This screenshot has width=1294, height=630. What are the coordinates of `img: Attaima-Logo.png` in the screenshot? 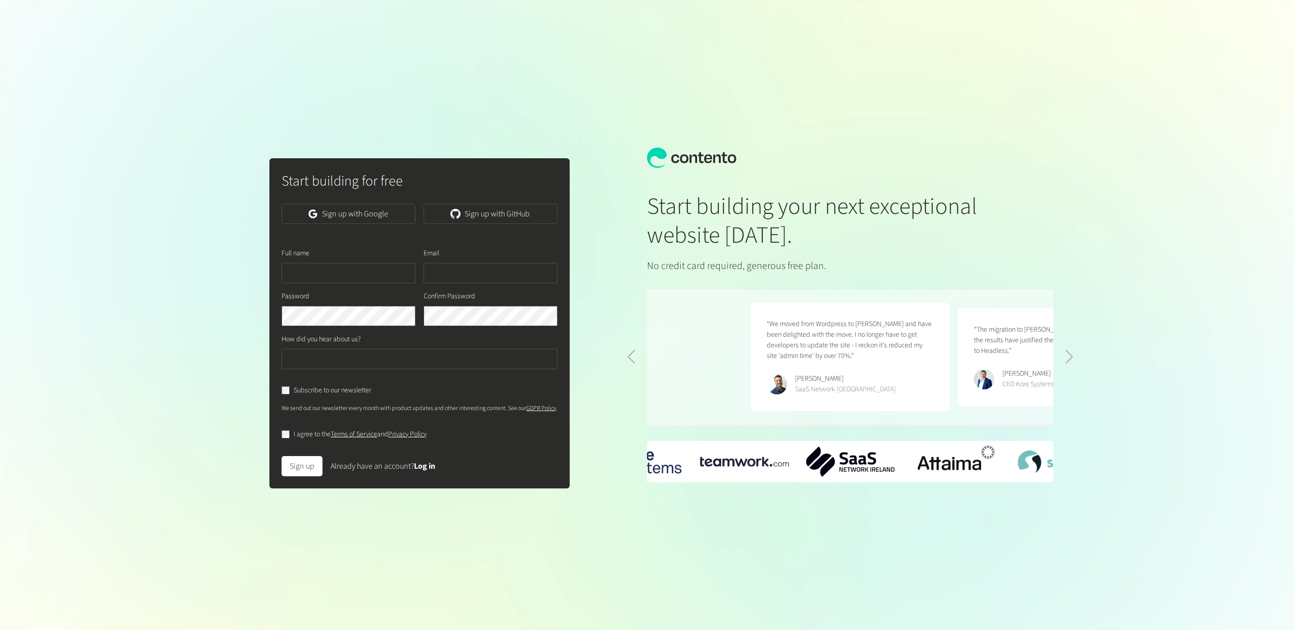 It's located at (957, 462).